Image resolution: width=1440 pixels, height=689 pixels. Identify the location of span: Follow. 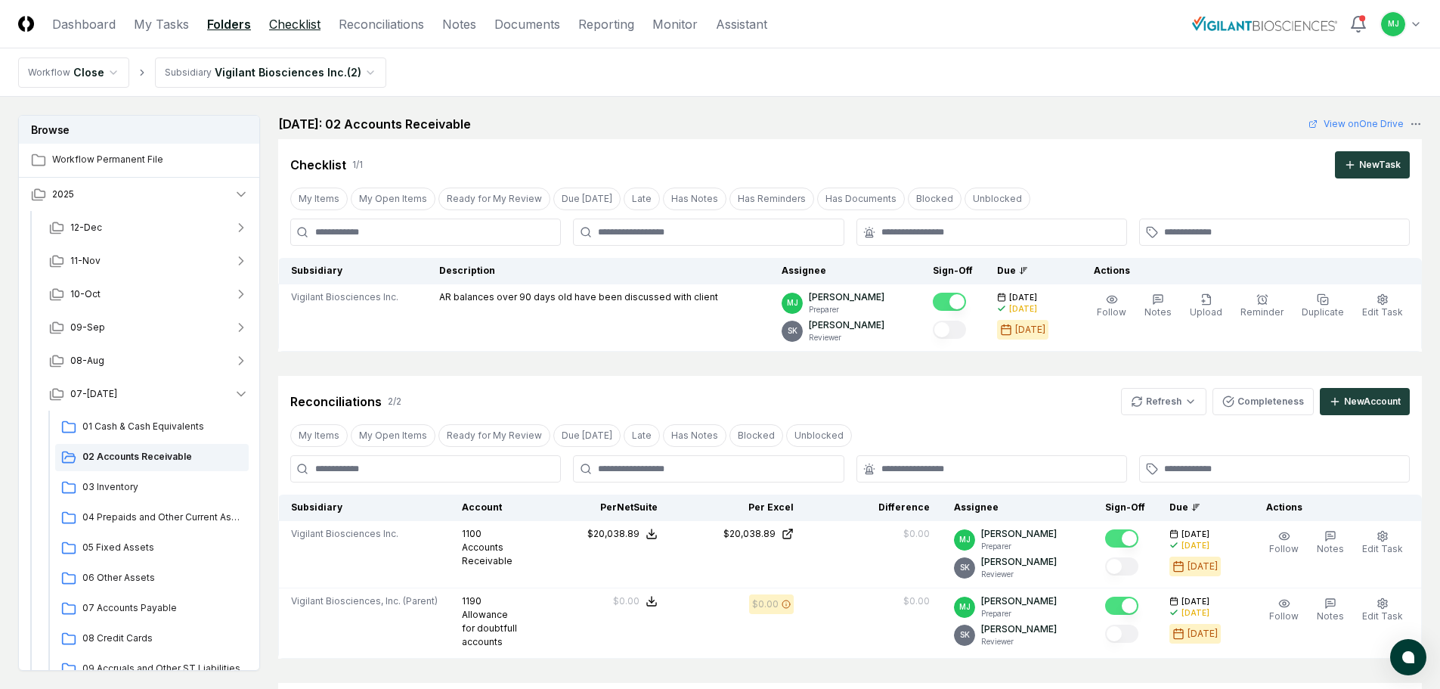
(1111, 311).